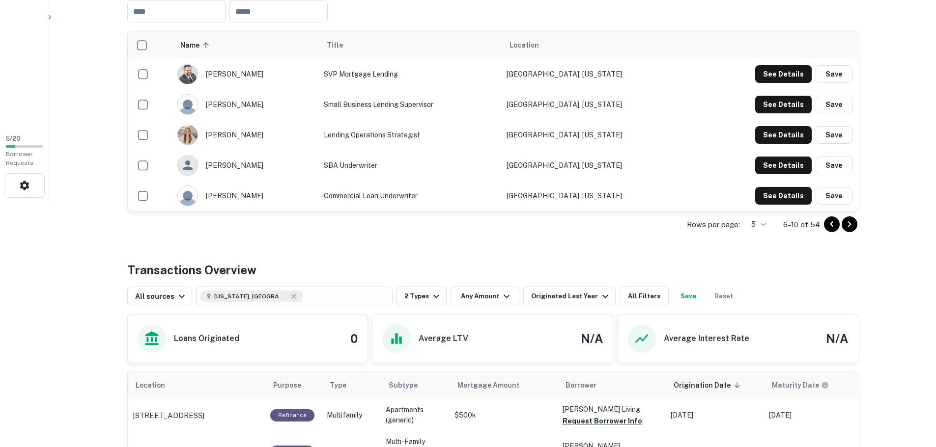 The height and width of the screenshot is (447, 936). Describe the element at coordinates (410, 165) in the screenshot. I see `td: SBA Underwriter` at that location.